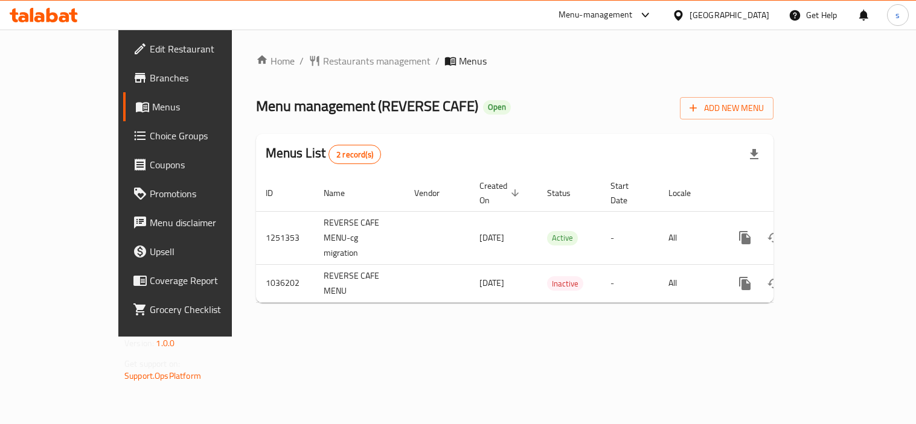 This screenshot has height=424, width=916. Describe the element at coordinates (359, 238) in the screenshot. I see `td: REVERSE CAFE MENU-cg migration` at that location.